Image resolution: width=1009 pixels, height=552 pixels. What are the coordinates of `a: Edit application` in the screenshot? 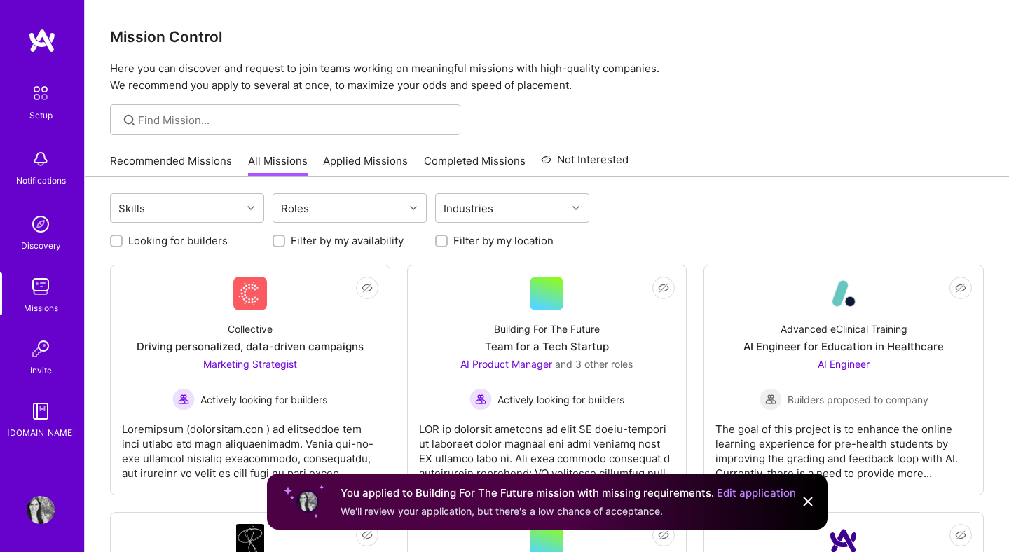 It's located at (756, 493).